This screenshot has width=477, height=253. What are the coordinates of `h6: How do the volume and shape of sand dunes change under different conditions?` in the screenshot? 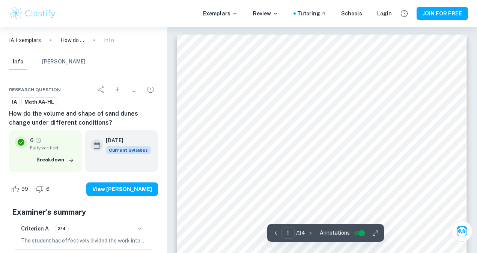 It's located at (83, 118).